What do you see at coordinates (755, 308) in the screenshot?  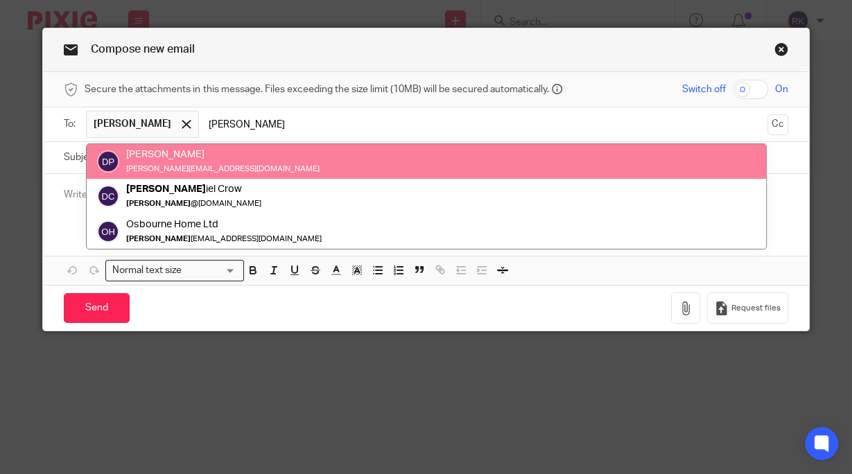 I see `span: Request files` at bounding box center [755, 308].